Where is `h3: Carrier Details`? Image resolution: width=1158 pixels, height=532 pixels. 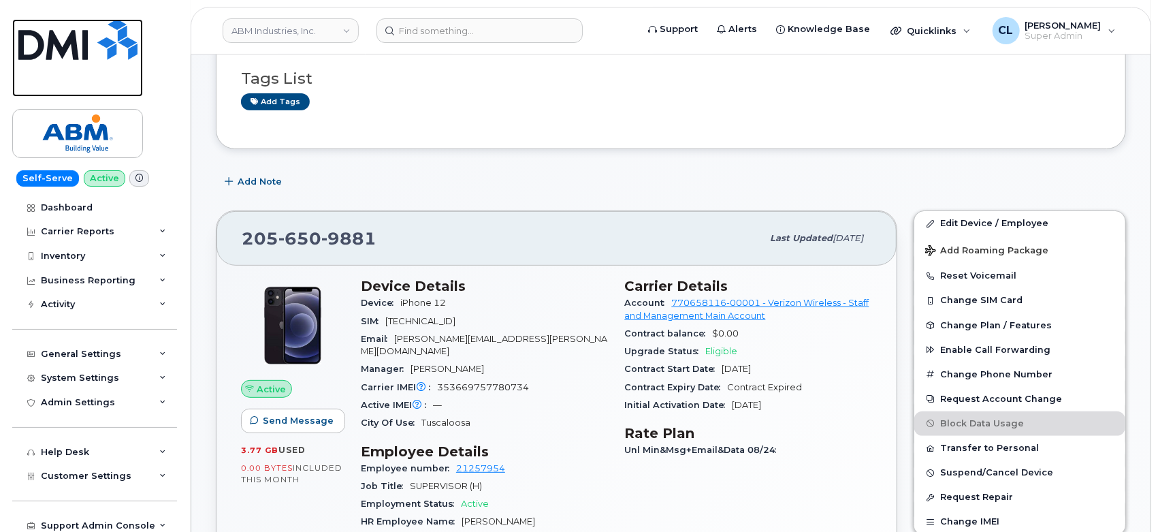 h3: Carrier Details is located at coordinates (749, 286).